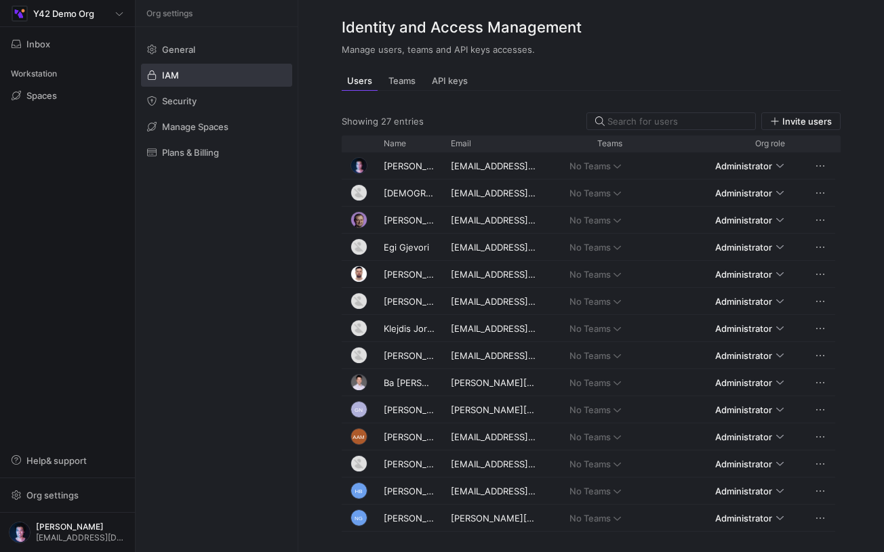 The width and height of the screenshot is (884, 552). Describe the element at coordinates (67, 96) in the screenshot. I see `a: Spaces` at that location.